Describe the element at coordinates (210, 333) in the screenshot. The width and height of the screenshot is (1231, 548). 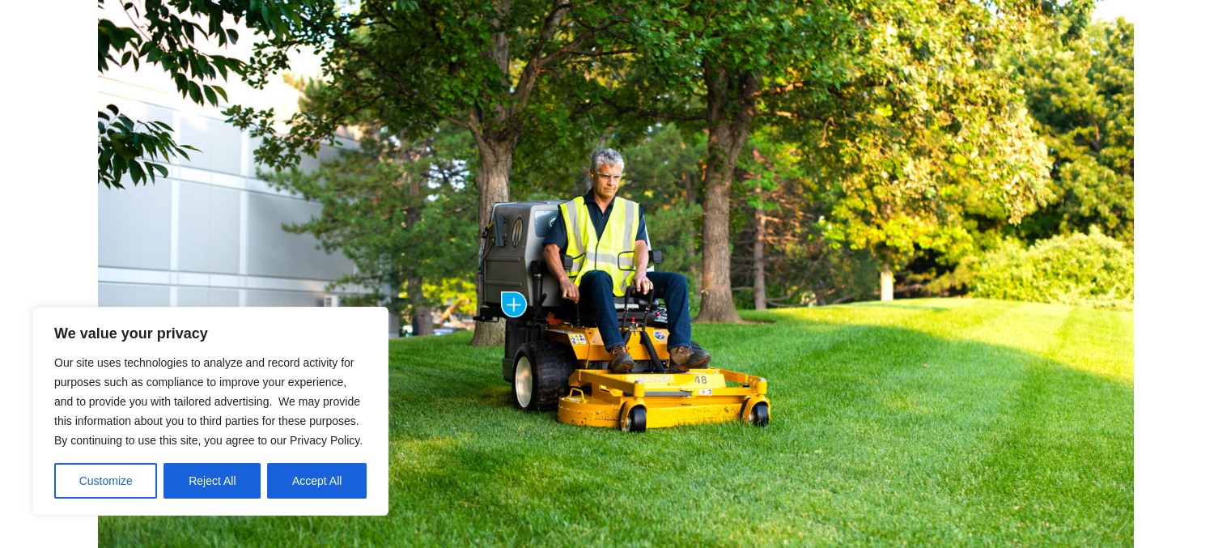
I see `p: We value your privacy` at that location.